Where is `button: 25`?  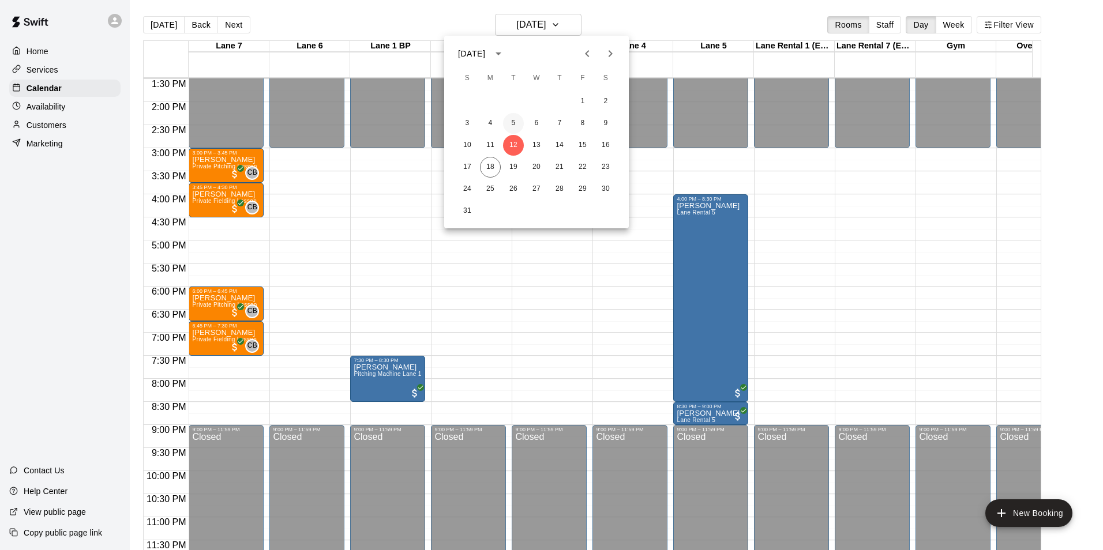 button: 25 is located at coordinates (490, 189).